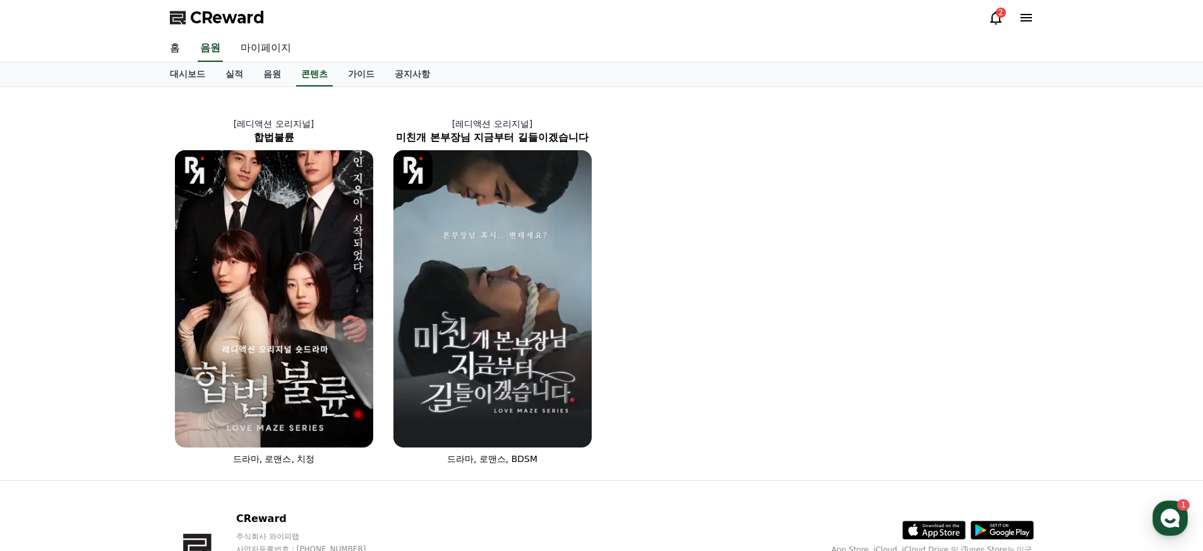 This screenshot has width=1203, height=551. What do you see at coordinates (203, 416) in the screenshot?
I see `a: 설정` at bounding box center [203, 416].